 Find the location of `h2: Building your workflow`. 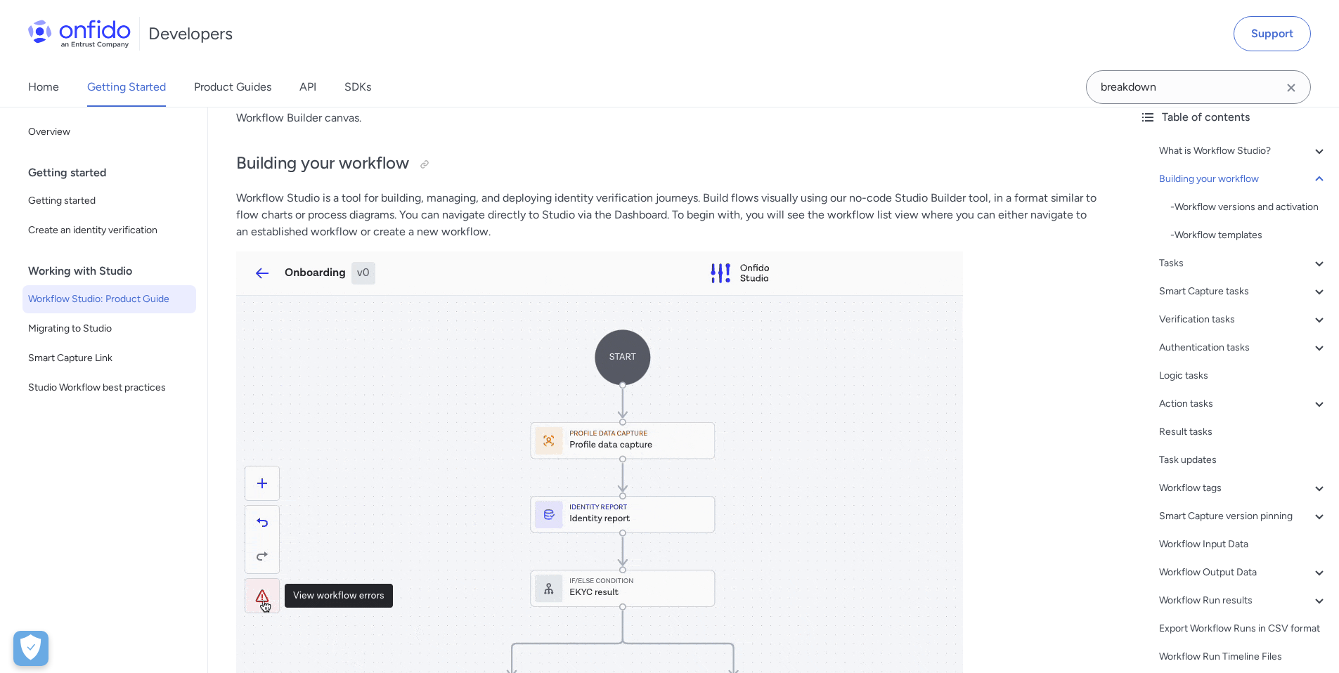

h2: Building your workflow is located at coordinates (668, 164).